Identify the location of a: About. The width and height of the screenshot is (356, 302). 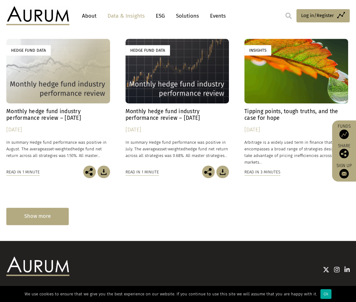
(89, 16).